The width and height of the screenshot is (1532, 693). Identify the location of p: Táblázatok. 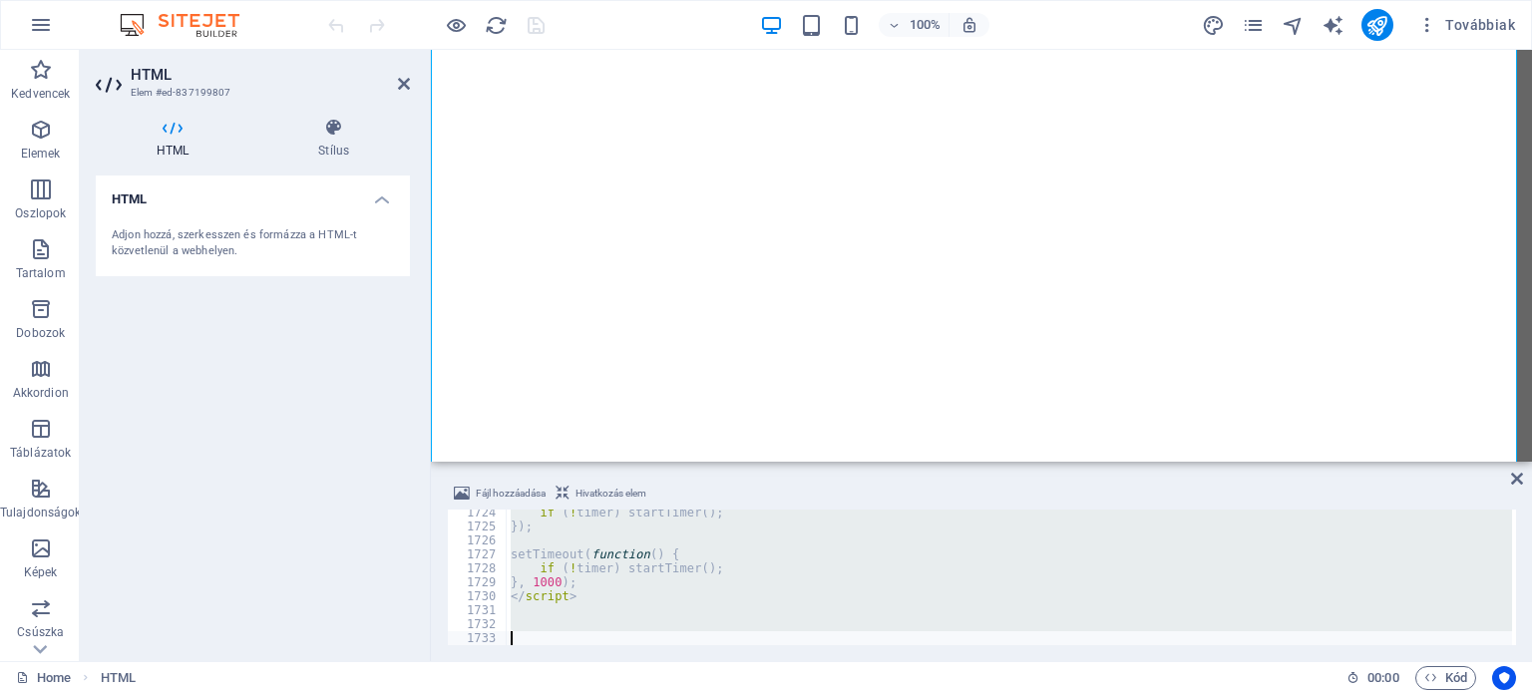
(40, 453).